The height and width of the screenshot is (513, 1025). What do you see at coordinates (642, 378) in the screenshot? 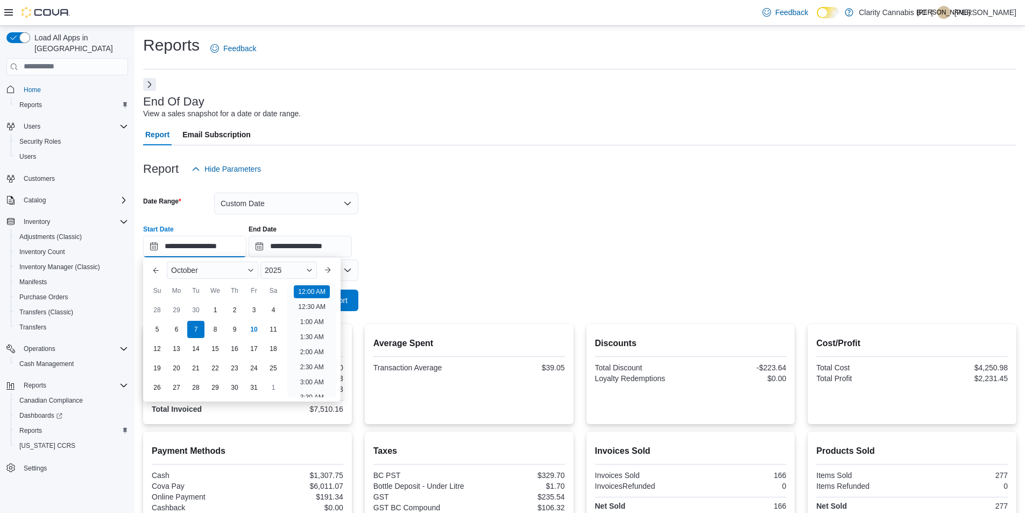
I see `div: Loyalty Redemptions` at bounding box center [642, 378].